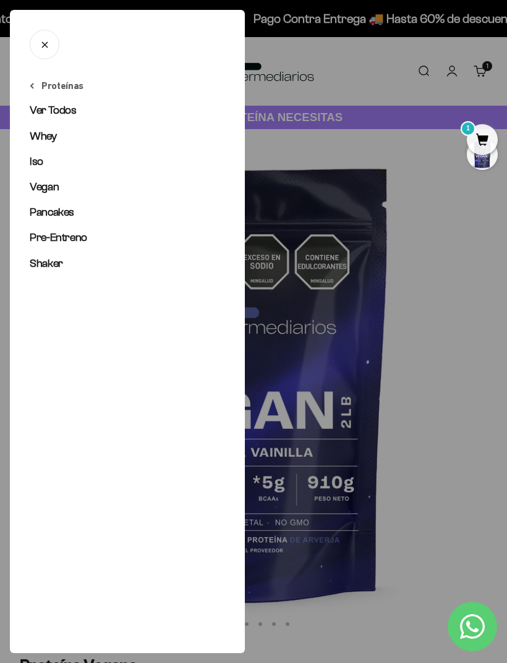 The height and width of the screenshot is (663, 507). What do you see at coordinates (52, 212) in the screenshot?
I see `span: Pancakes` at bounding box center [52, 212].